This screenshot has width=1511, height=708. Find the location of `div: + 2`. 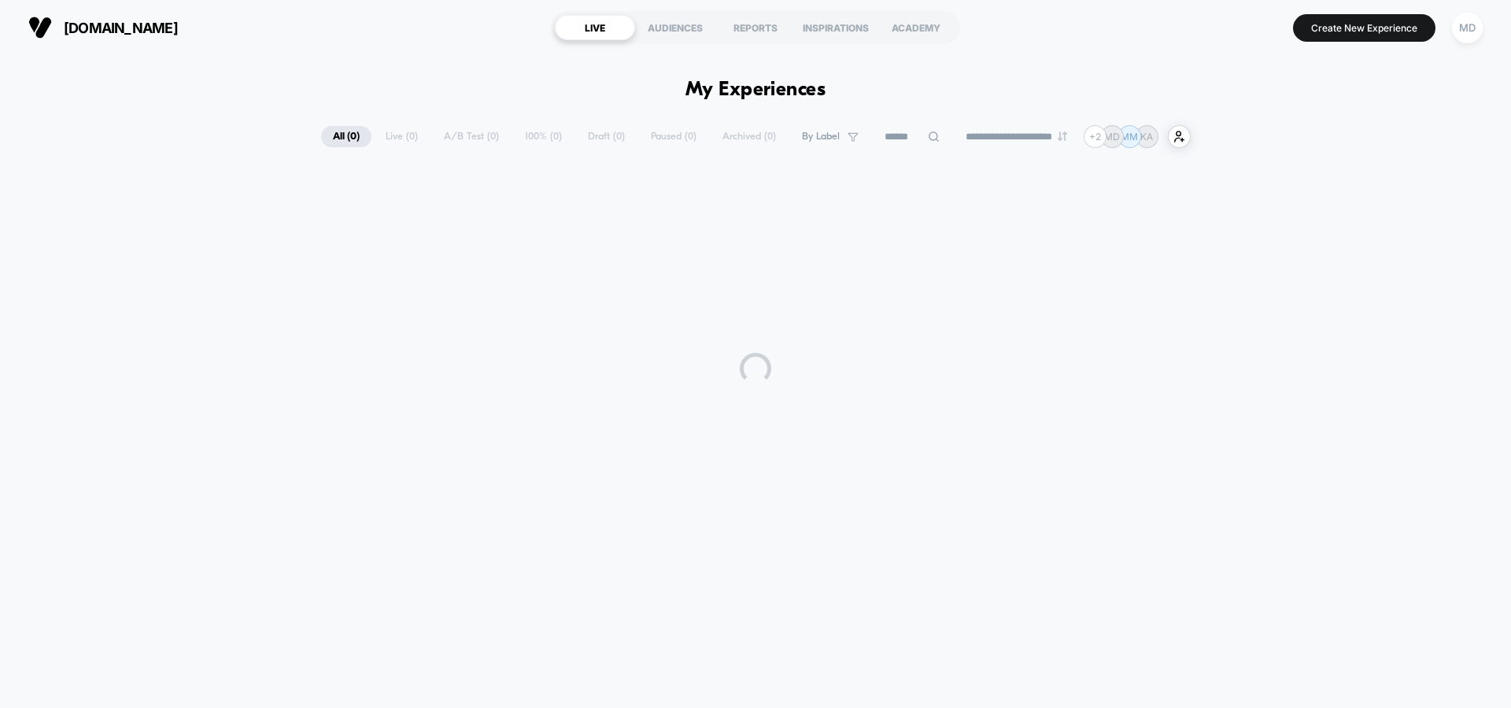

div: + 2 is located at coordinates (1095, 136).